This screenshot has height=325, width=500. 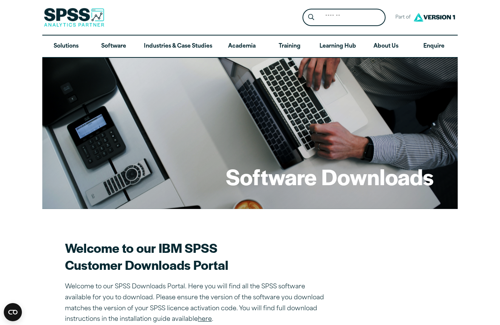 What do you see at coordinates (74, 17) in the screenshot?
I see `img: SPSS Analytics Partner` at bounding box center [74, 17].